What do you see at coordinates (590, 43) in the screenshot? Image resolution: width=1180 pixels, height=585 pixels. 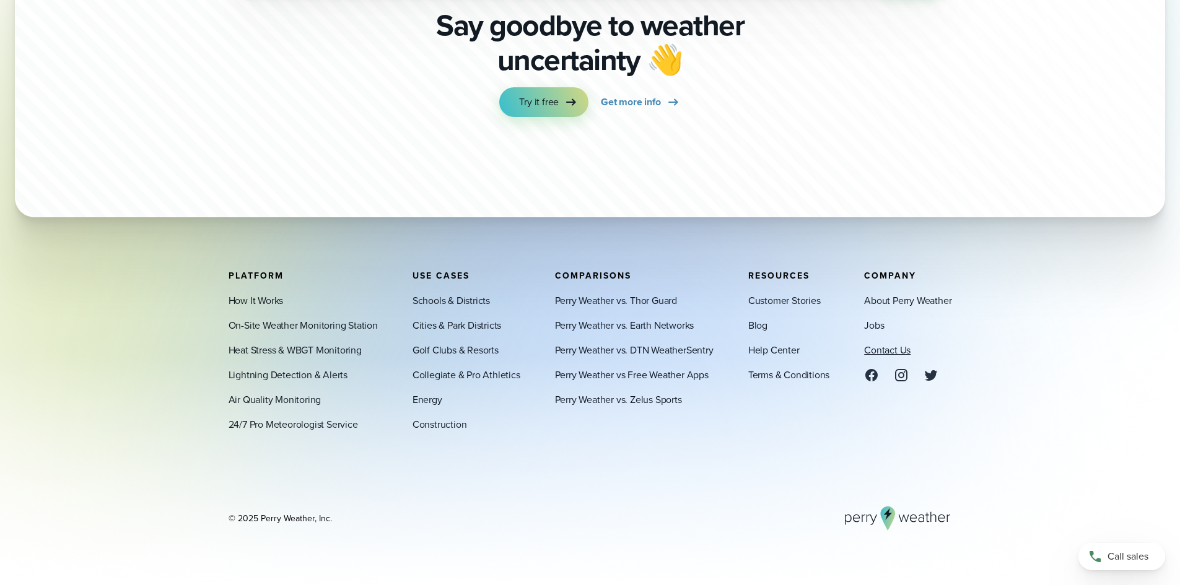 I see `p: Say goodbye to weather uncertainty 👋` at bounding box center [590, 43].